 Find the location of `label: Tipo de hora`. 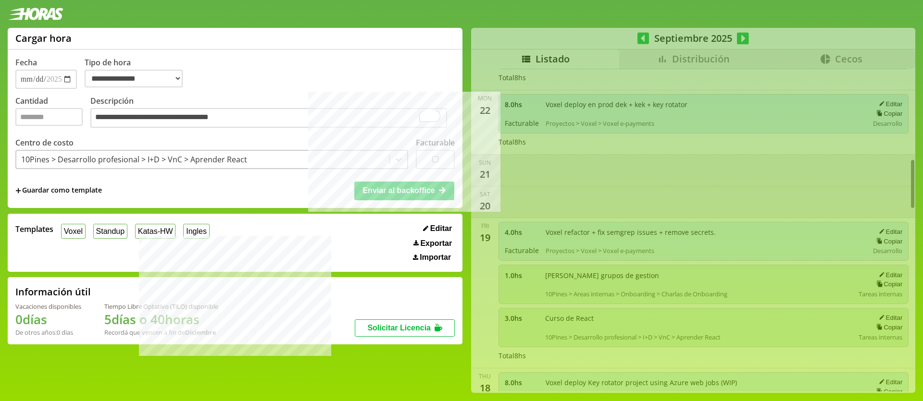

label: Tipo de hora is located at coordinates (137, 73).